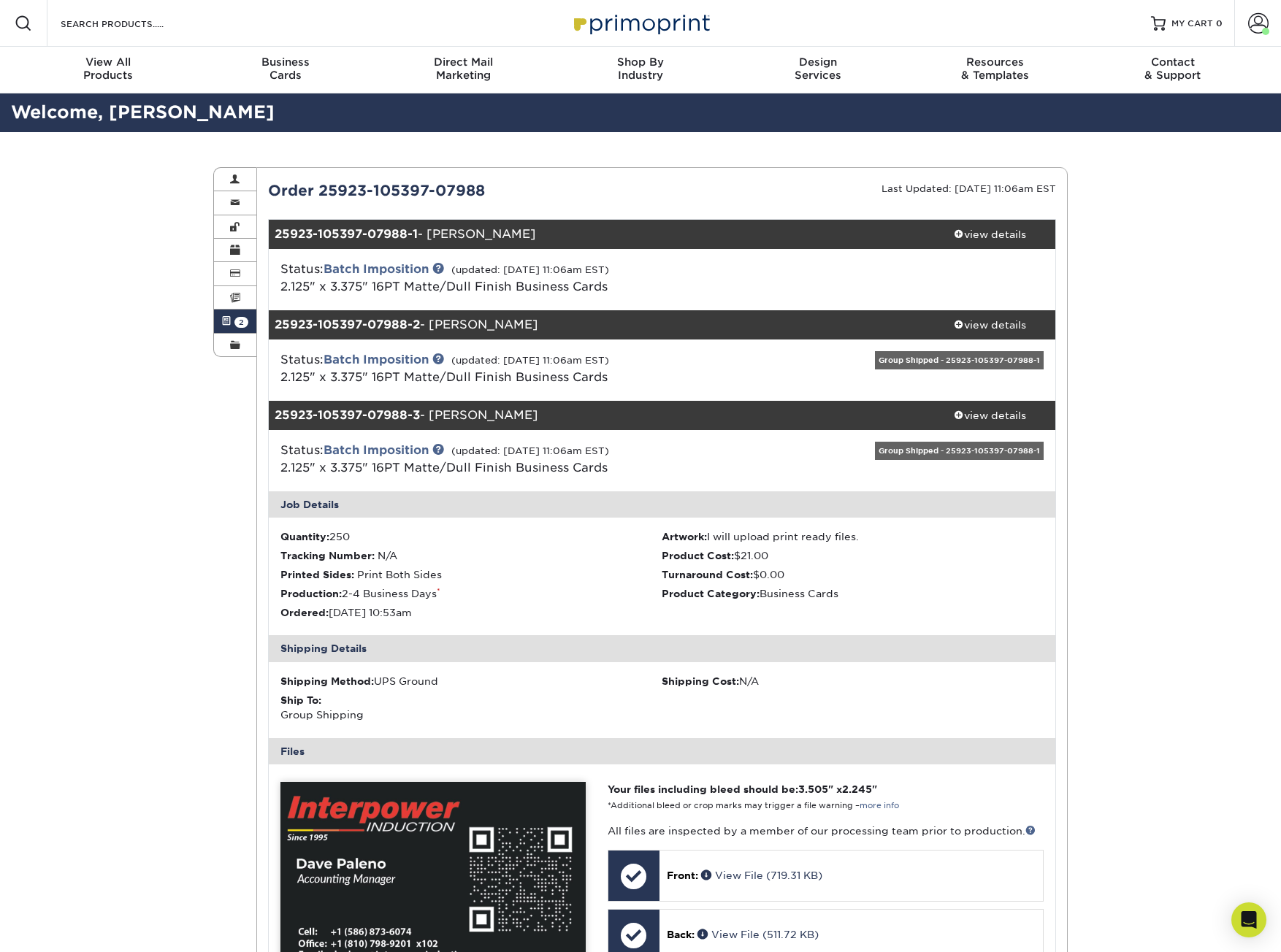  I want to click on a: Resources& Templates, so click(995, 70).